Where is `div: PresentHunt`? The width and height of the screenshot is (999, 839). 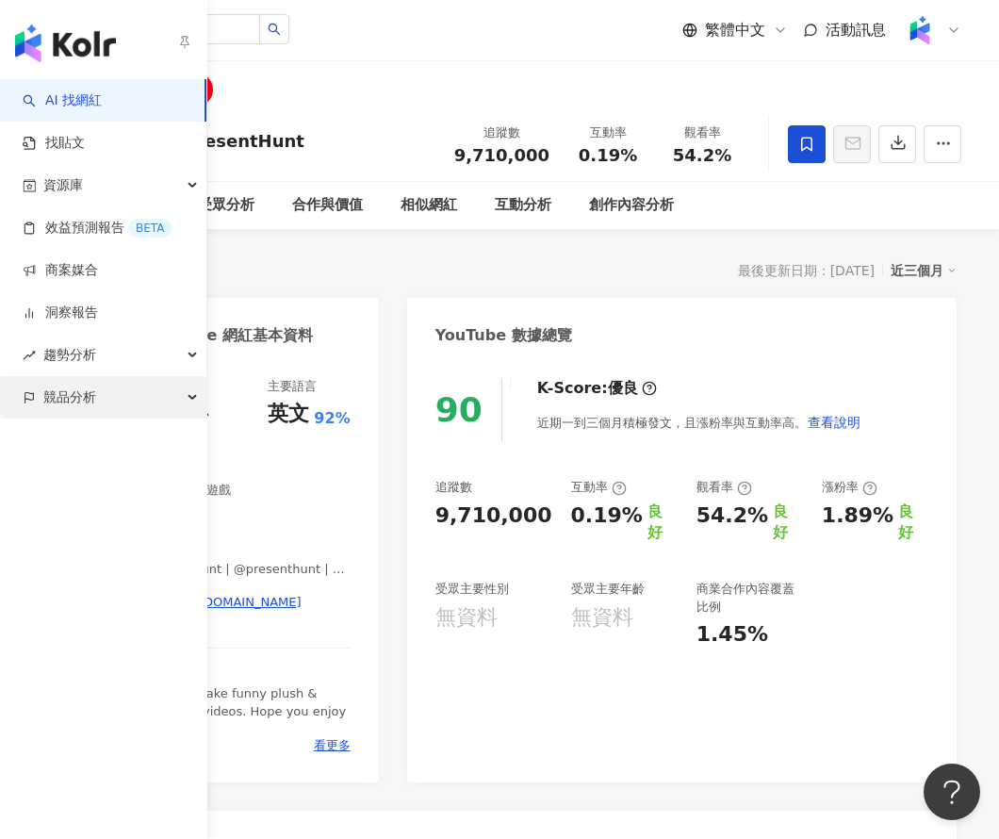 div: PresentHunt is located at coordinates (244, 140).